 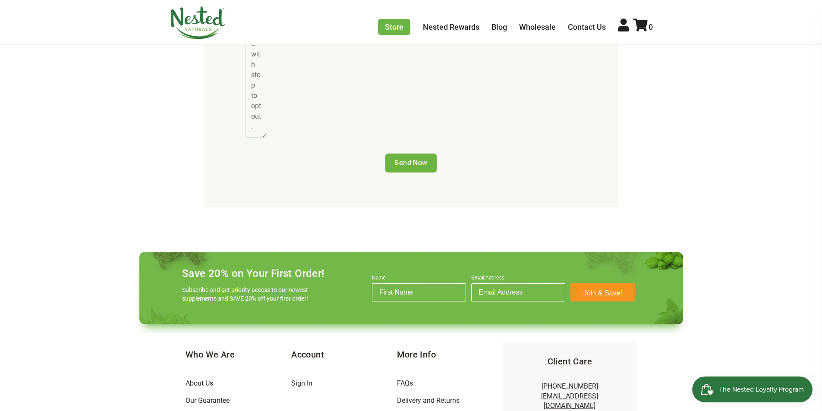 What do you see at coordinates (208, 400) in the screenshot?
I see `a: Our Guarantee` at bounding box center [208, 400].